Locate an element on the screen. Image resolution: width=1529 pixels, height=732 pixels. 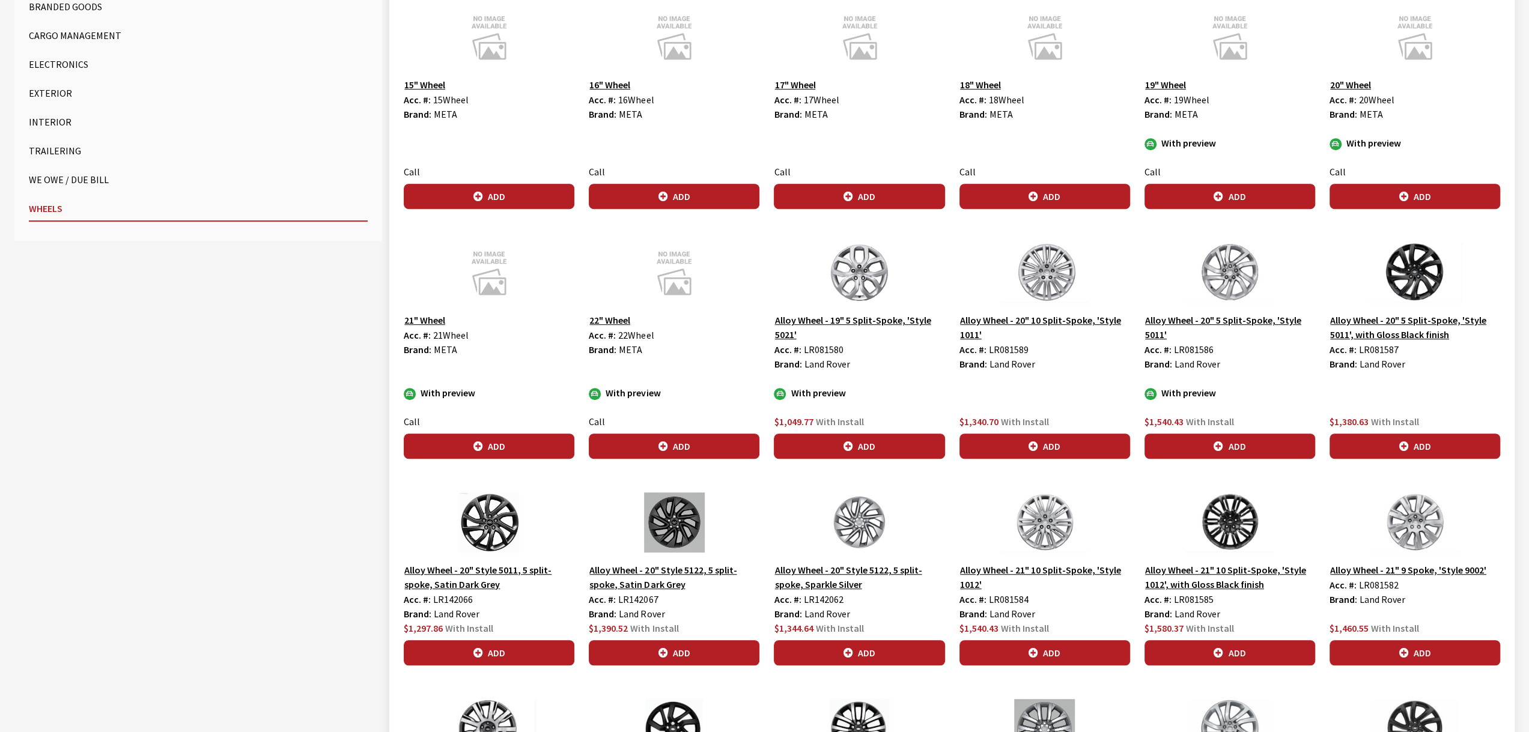
span: $1,297.86 is located at coordinates (423, 628).